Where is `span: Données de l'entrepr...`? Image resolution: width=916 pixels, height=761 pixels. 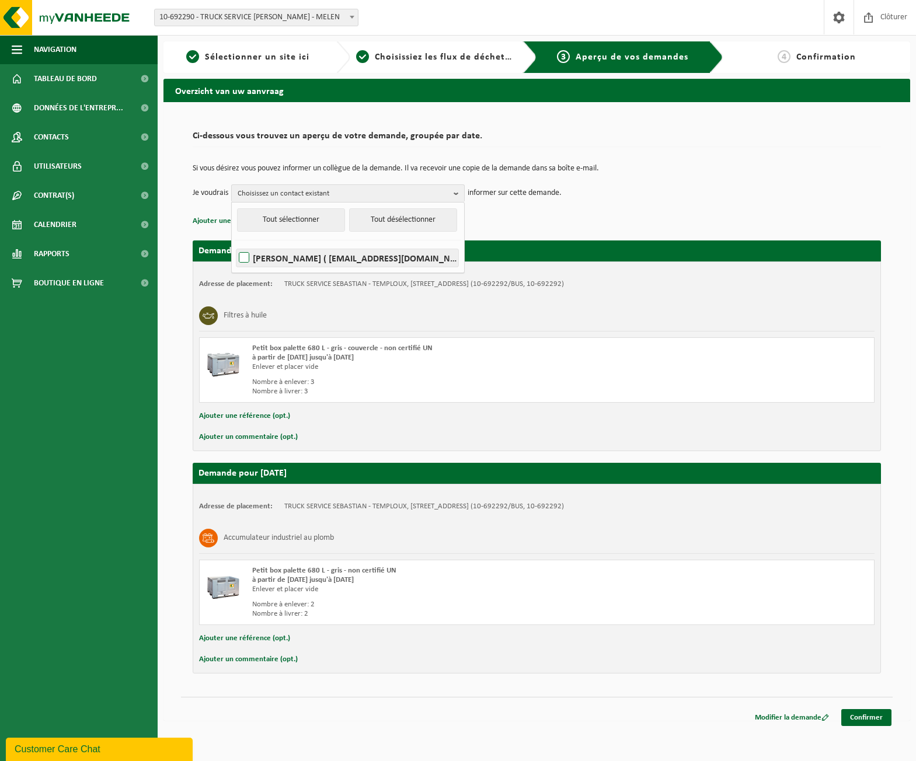 span: Données de l'entrepr... is located at coordinates (78, 108).